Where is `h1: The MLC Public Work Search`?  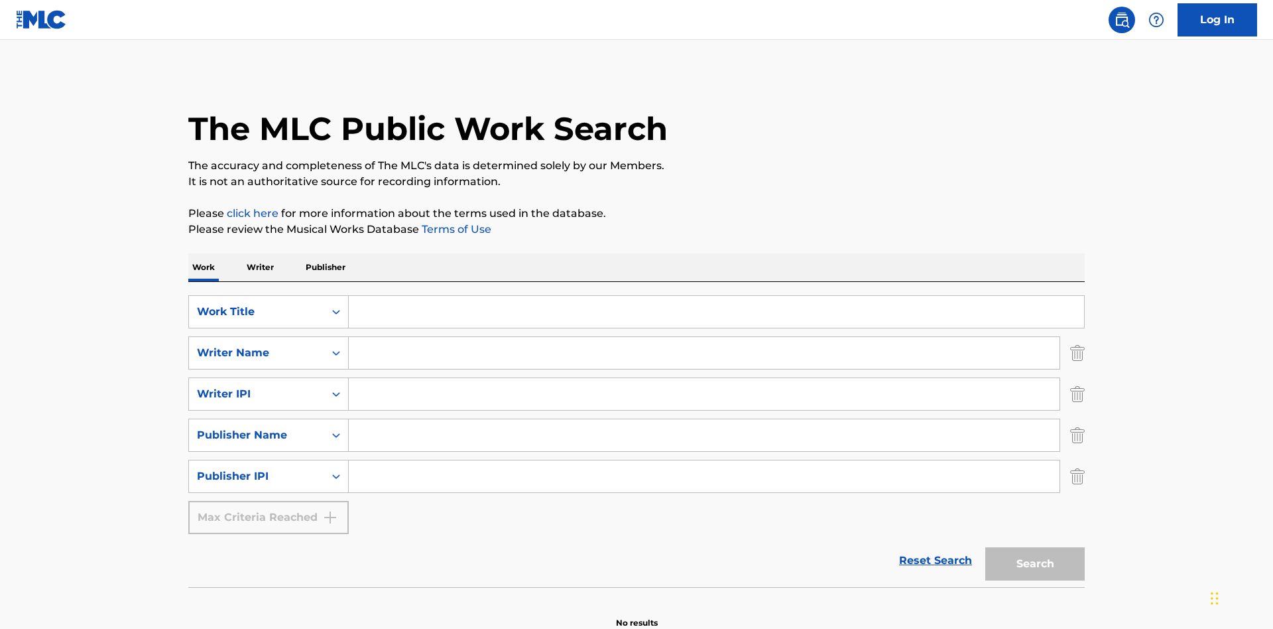 h1: The MLC Public Work Search is located at coordinates (428, 129).